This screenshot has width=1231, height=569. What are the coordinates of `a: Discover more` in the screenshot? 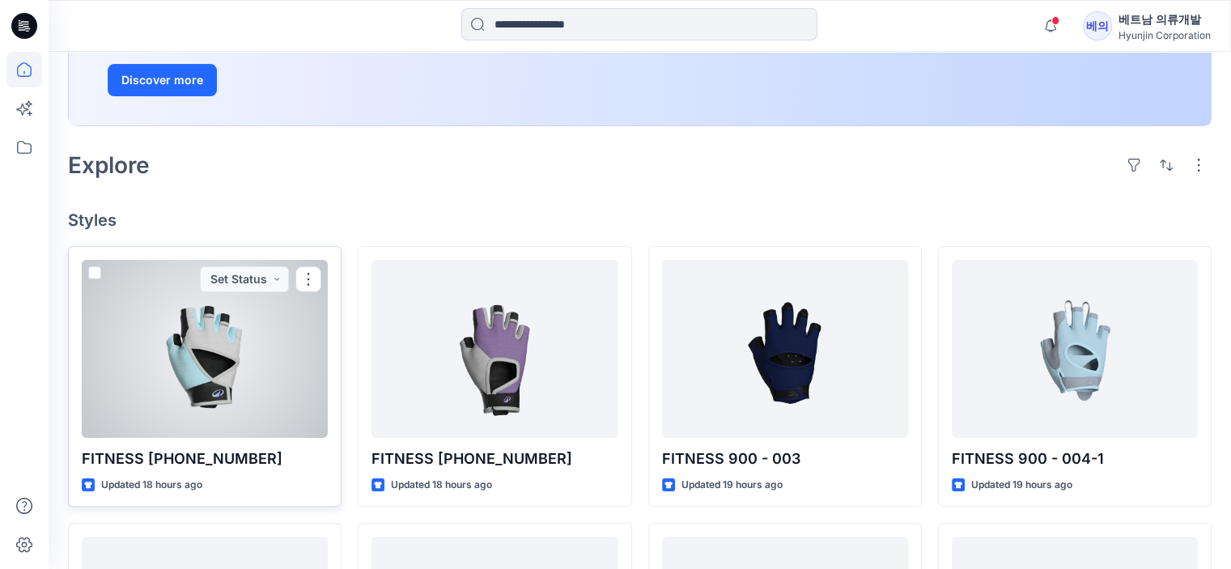 It's located at (290, 80).